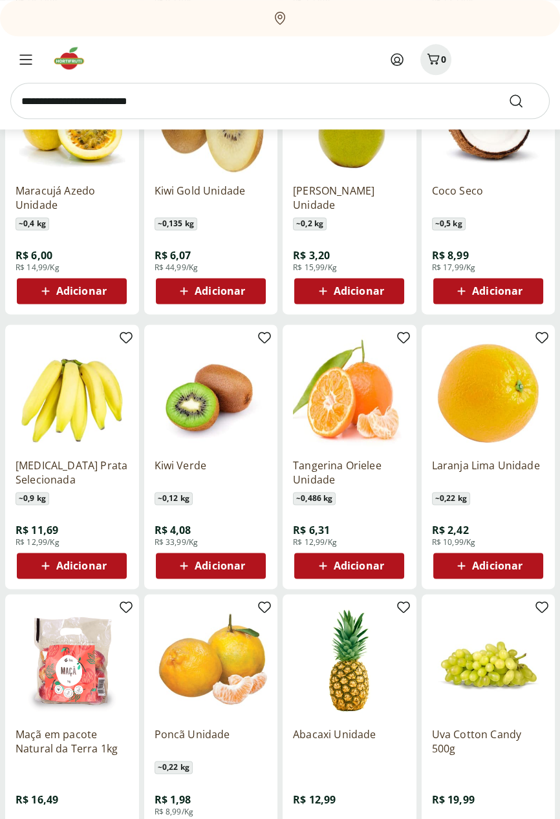  What do you see at coordinates (72, 198) in the screenshot?
I see `a: Maracujá Azedo Unidade` at bounding box center [72, 198].